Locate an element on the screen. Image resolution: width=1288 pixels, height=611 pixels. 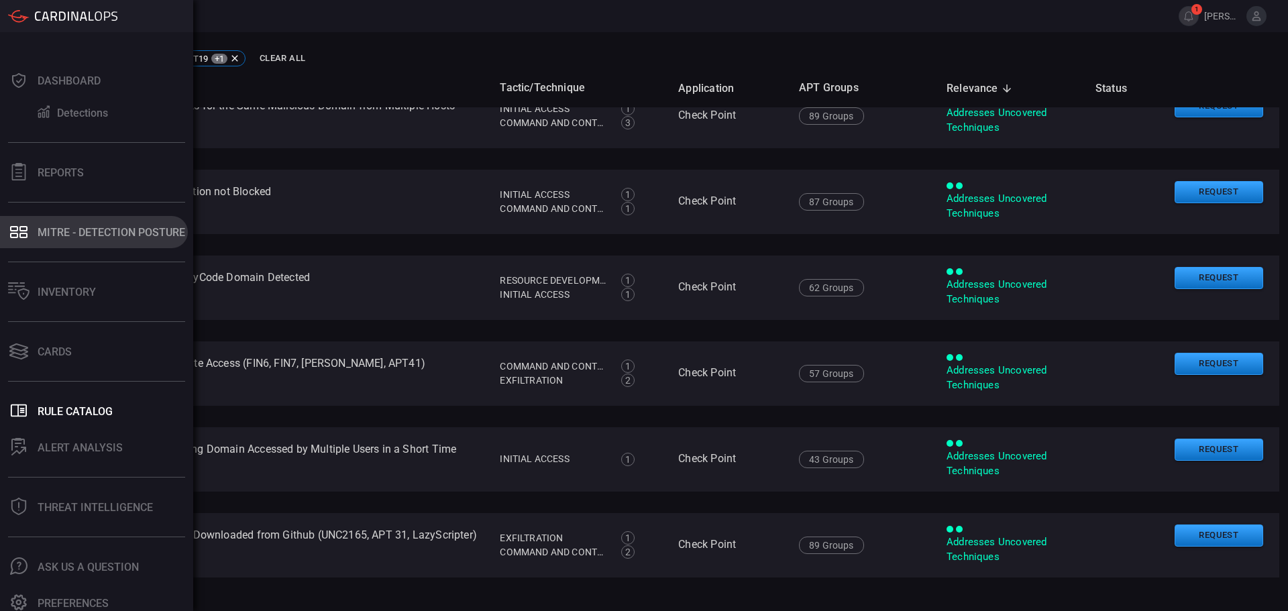
span: Status is located at coordinates (1120, 89).